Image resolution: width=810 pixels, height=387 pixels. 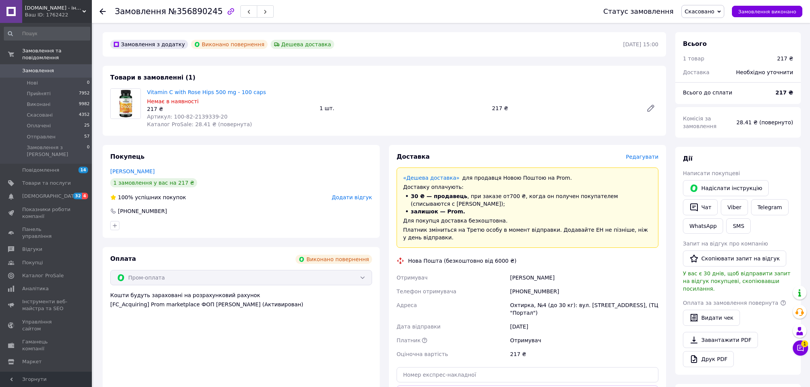 I want to click on a: Viber, so click(x=734, y=207).